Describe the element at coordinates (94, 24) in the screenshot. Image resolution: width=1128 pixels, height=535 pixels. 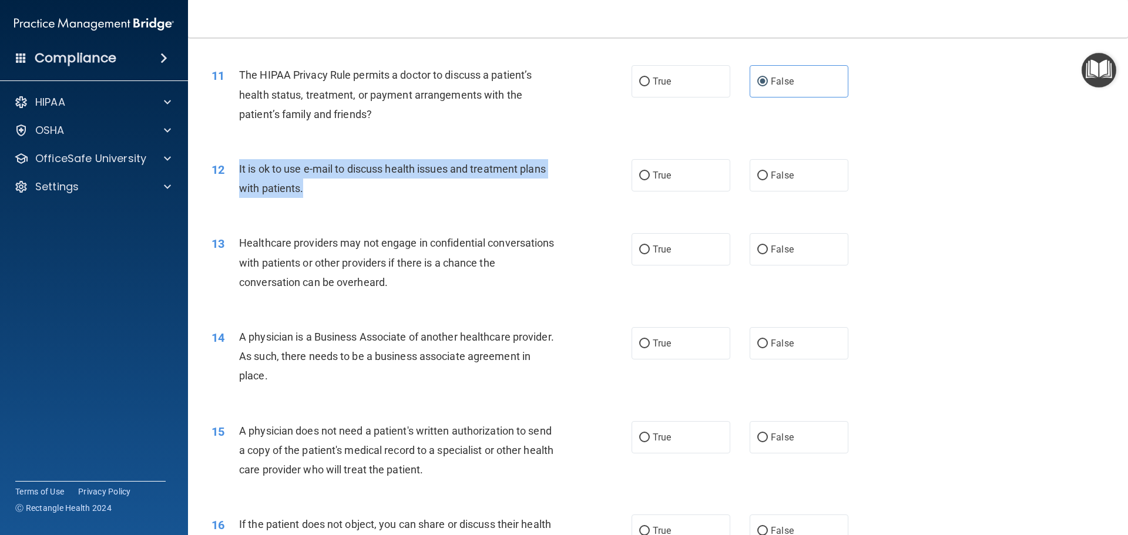
I see `img: PMB logo` at that location.